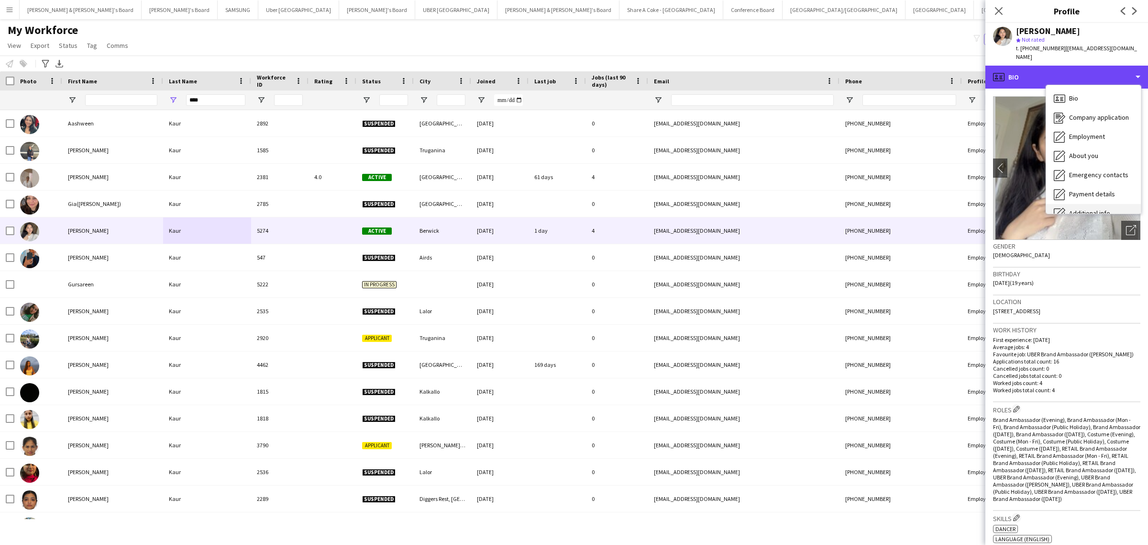 The image size is (1148, 545). I want to click on div: Kalkallo, so click(443, 418).